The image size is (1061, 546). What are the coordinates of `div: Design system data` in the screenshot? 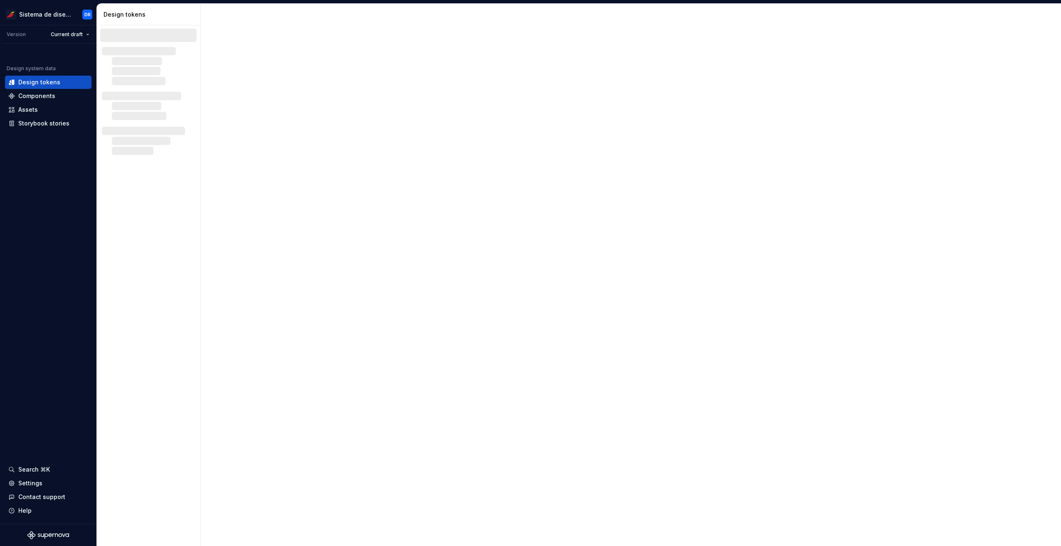 It's located at (31, 69).